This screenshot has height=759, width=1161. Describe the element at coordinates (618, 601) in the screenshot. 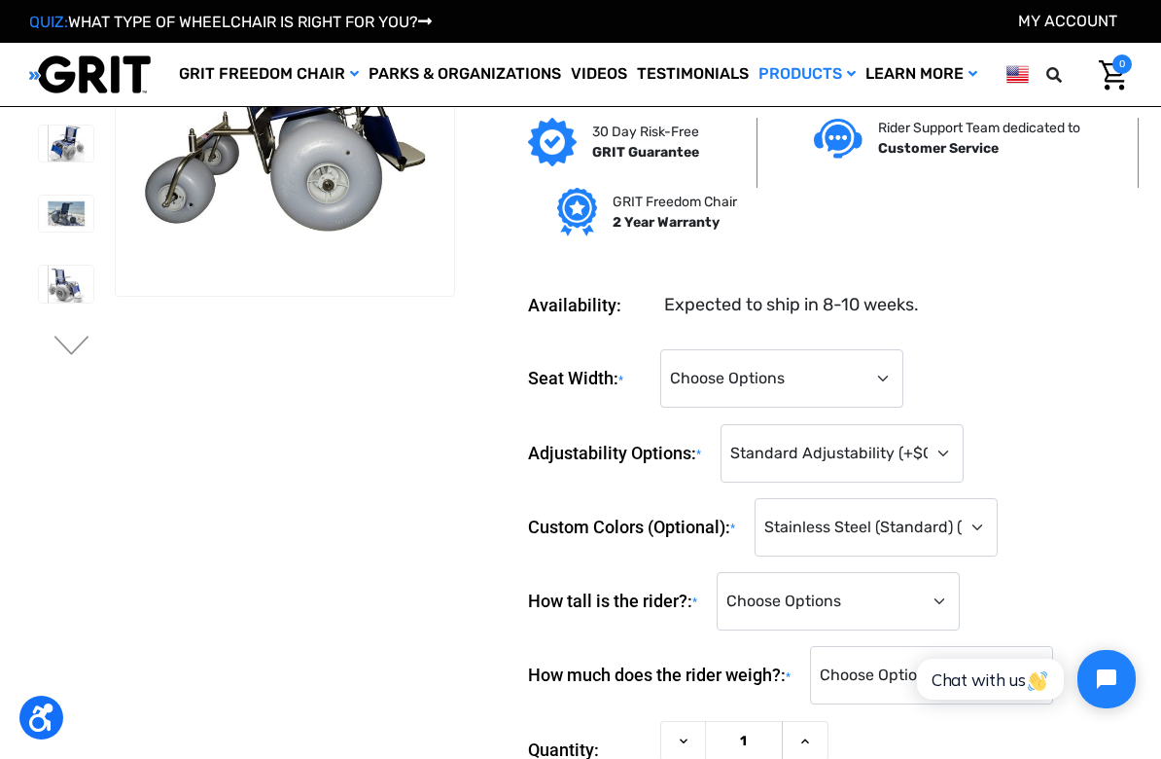

I see `label: How tall is the rider?:` at that location.